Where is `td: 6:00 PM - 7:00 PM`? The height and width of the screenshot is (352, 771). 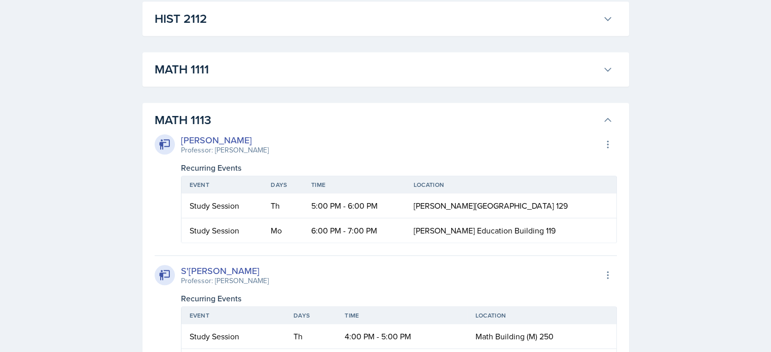 td: 6:00 PM - 7:00 PM is located at coordinates (354, 231).